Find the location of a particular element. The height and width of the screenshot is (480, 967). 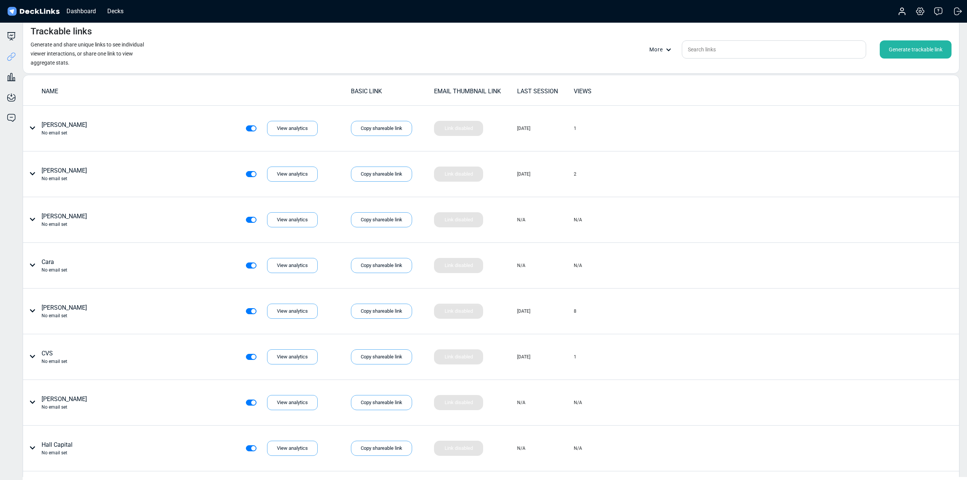

div: Generate trackable link is located at coordinates (915, 49).